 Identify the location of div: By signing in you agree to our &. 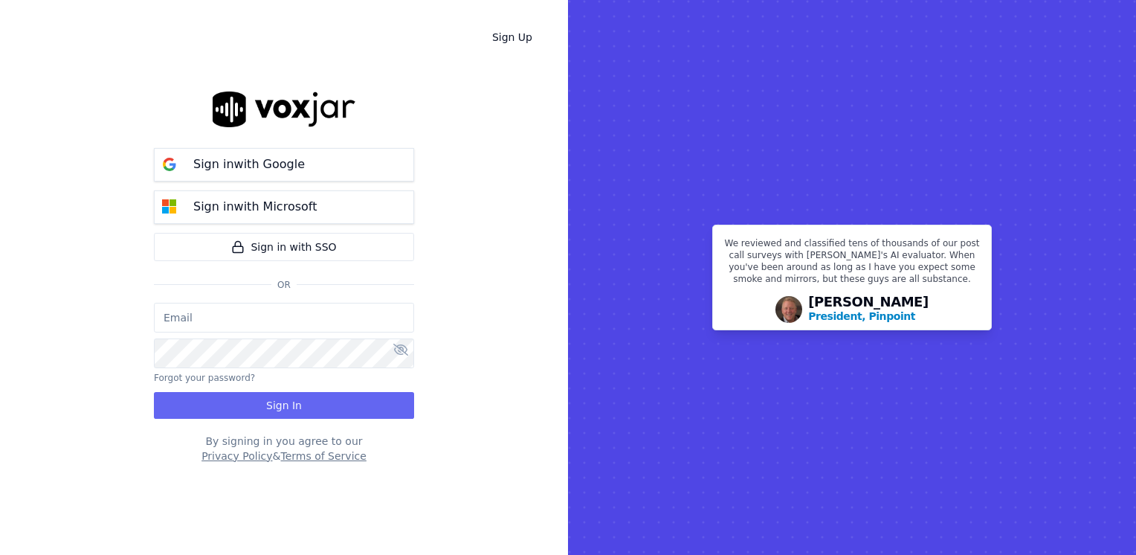
(284, 448).